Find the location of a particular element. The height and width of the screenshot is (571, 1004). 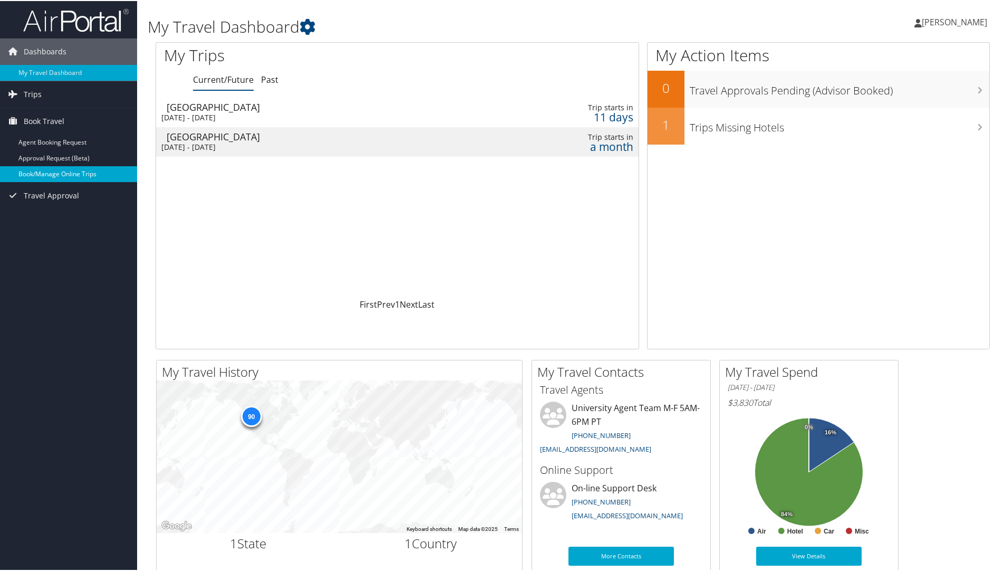

li: University Agent Team M-F 5AM-6PM PT is located at coordinates (621, 428).